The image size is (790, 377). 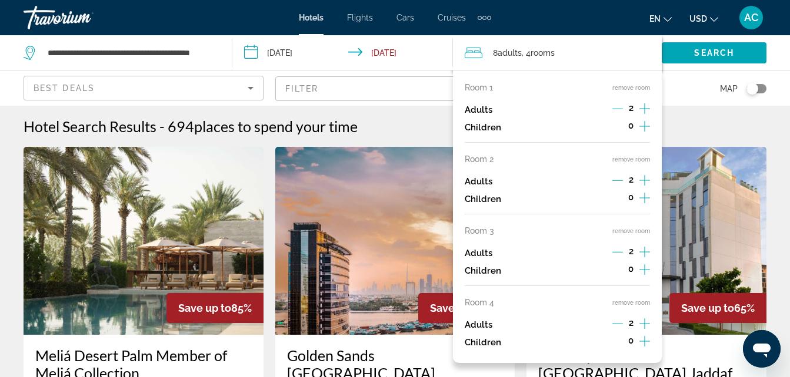 I want to click on button: Toggle map, so click(x=751, y=89).